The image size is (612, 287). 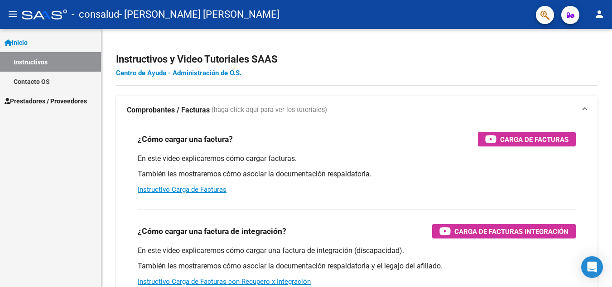 What do you see at coordinates (182, 189) in the screenshot?
I see `a: Instructivo Carga de Facturas` at bounding box center [182, 189].